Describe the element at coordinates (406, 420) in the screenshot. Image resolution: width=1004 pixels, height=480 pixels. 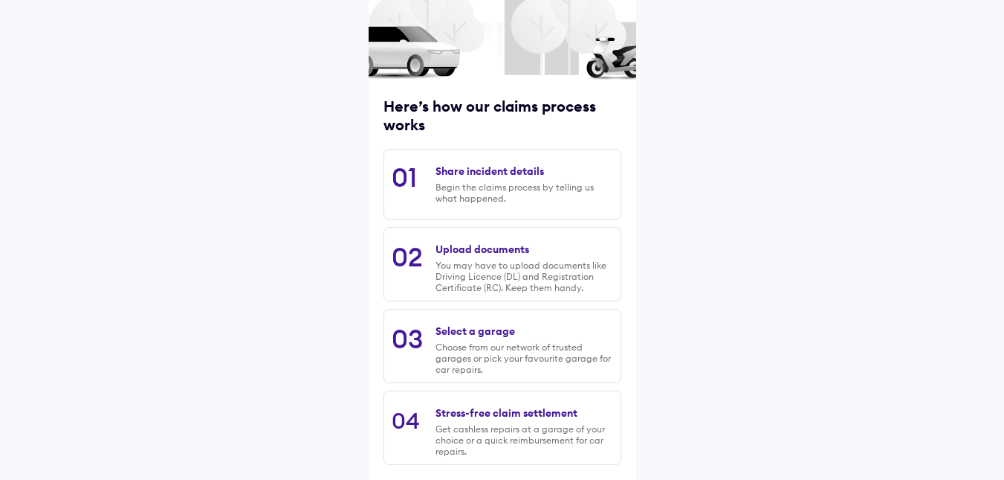
I see `div: 04` at that location.